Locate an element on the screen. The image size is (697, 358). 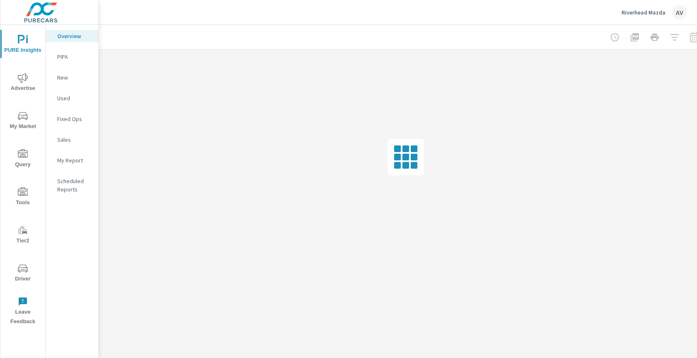
p: Riverhead Mazda is located at coordinates (643, 12).